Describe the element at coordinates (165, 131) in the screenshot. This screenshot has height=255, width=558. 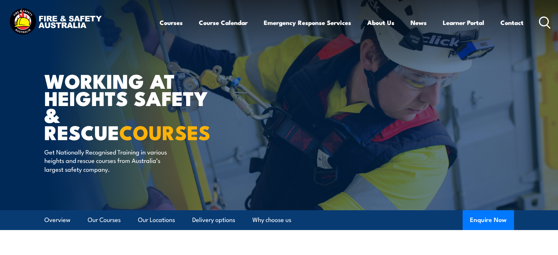
I see `strong: COURSES` at that location.